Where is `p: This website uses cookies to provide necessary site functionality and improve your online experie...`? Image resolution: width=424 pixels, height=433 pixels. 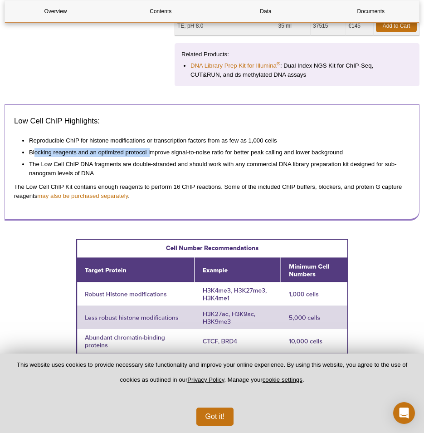
p: This website uses cookies to provide necessary site functionality and improve your online experie... is located at coordinates (212, 376).